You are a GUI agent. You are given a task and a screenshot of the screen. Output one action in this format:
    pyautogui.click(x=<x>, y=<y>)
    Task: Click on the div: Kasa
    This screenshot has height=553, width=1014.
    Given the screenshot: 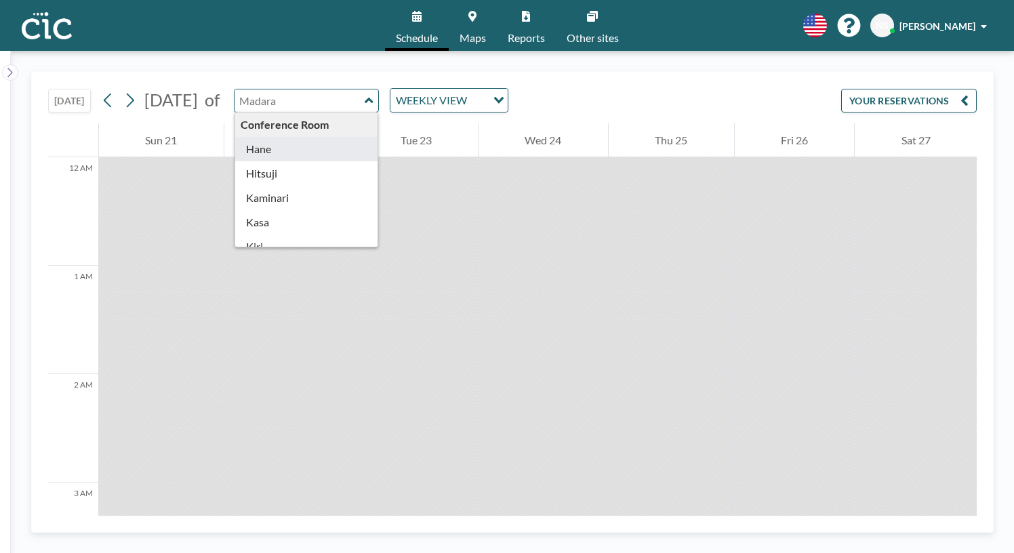 What is the action you would take?
    pyautogui.click(x=306, y=222)
    